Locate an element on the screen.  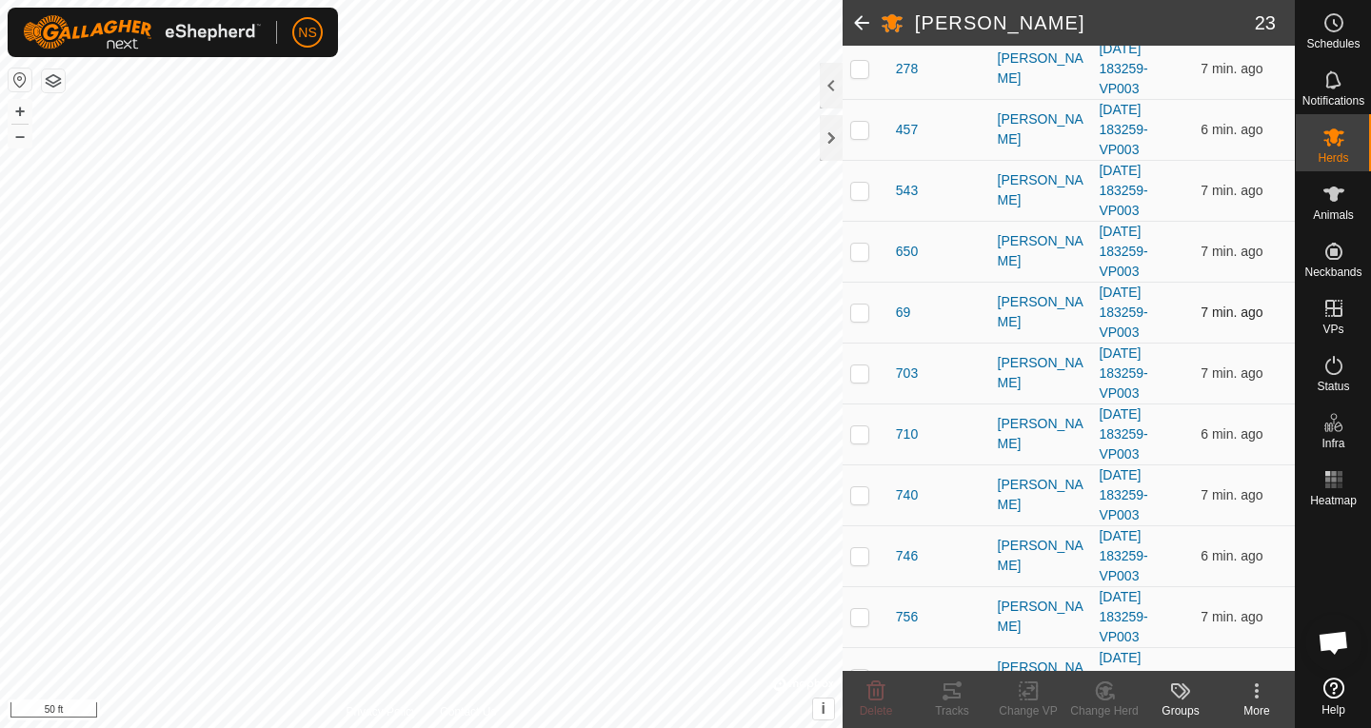
span: 703 is located at coordinates (906, 373).